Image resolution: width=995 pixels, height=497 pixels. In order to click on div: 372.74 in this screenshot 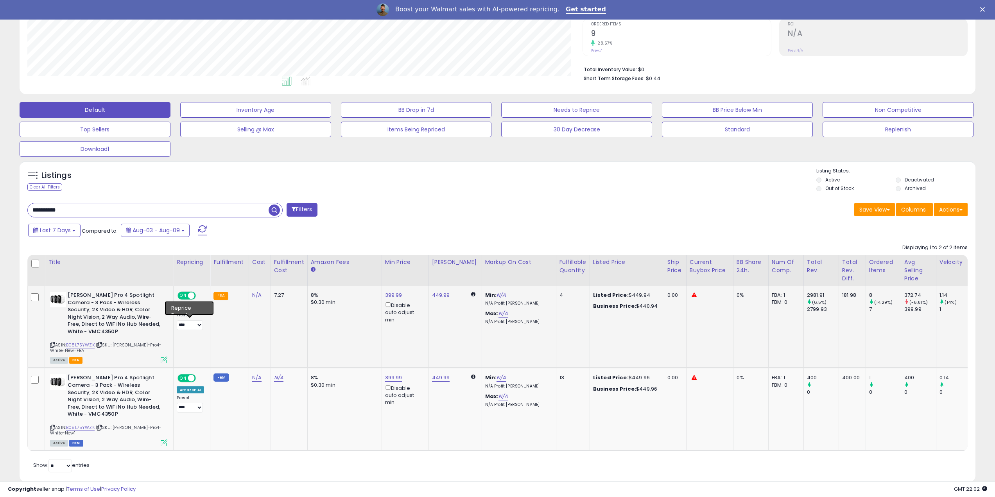, I will do `click(920, 295)`.